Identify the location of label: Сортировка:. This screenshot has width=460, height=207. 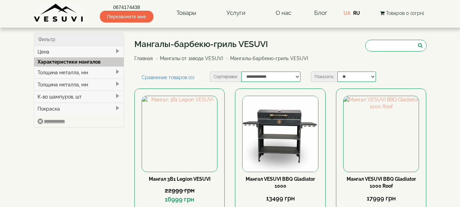
(226, 77).